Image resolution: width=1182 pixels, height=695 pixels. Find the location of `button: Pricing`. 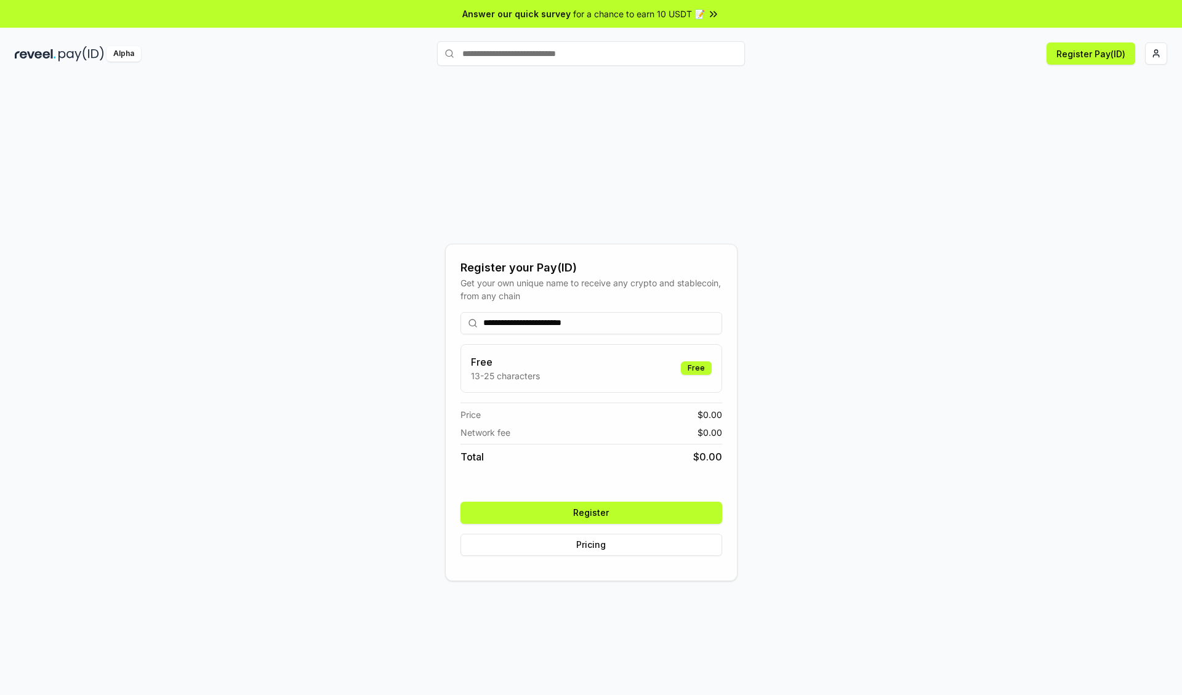

button: Pricing is located at coordinates (591, 545).